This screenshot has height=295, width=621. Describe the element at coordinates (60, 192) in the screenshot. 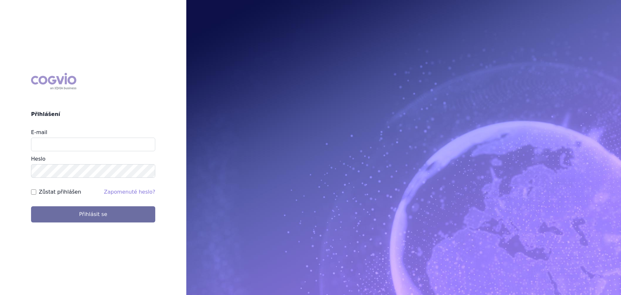

I see `label: Zůstat přihlášen` at that location.